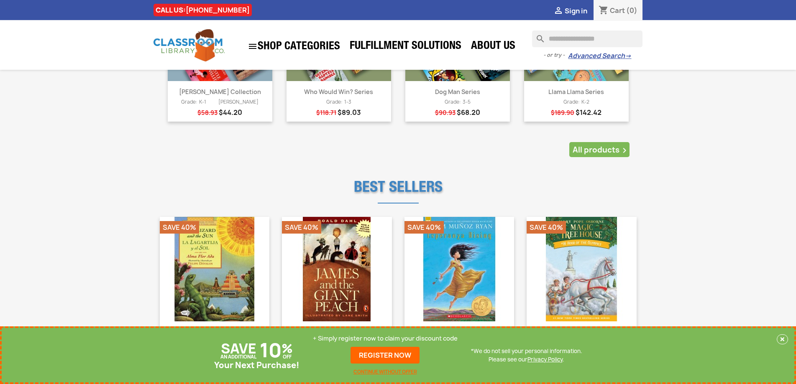  I want to click on img: Classroom Library Company, so click(189, 45).